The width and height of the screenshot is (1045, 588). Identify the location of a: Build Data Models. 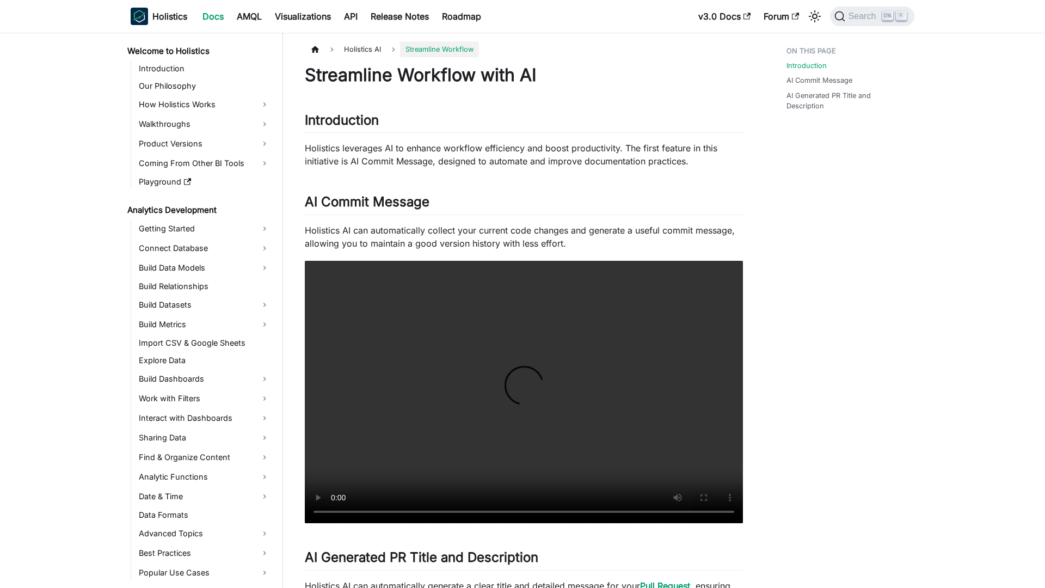
(204, 268).